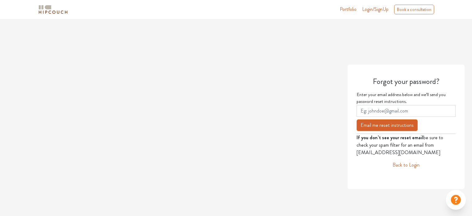 The image size is (472, 216). Describe the element at coordinates (406, 98) in the screenshot. I see `label: Enter your email address below and we’ll send you password reset instructions.` at that location.